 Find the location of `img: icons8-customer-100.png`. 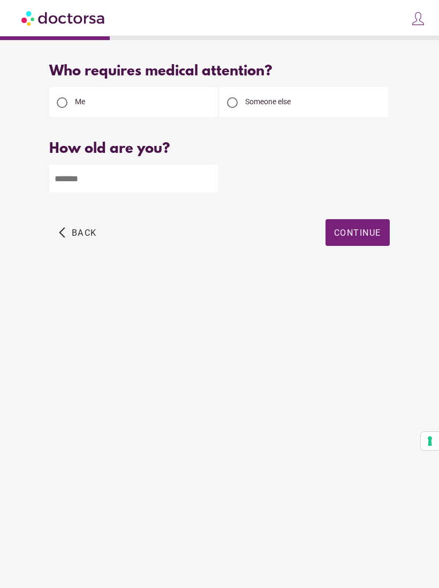

img: icons8-customer-100.png is located at coordinates (418, 19).